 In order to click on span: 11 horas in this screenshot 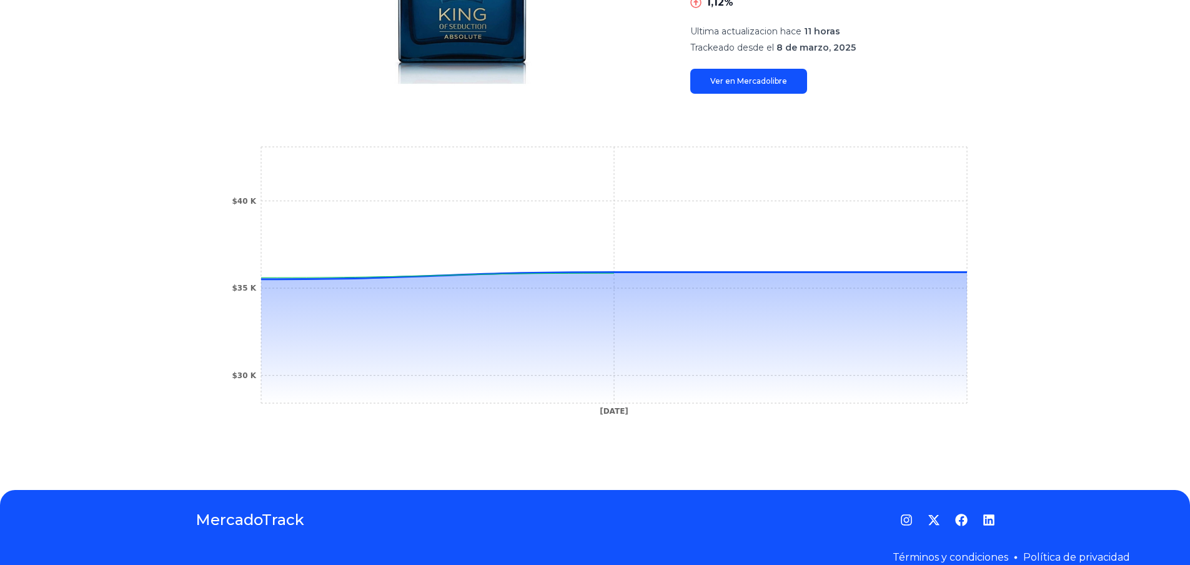, I will do `click(822, 31)`.